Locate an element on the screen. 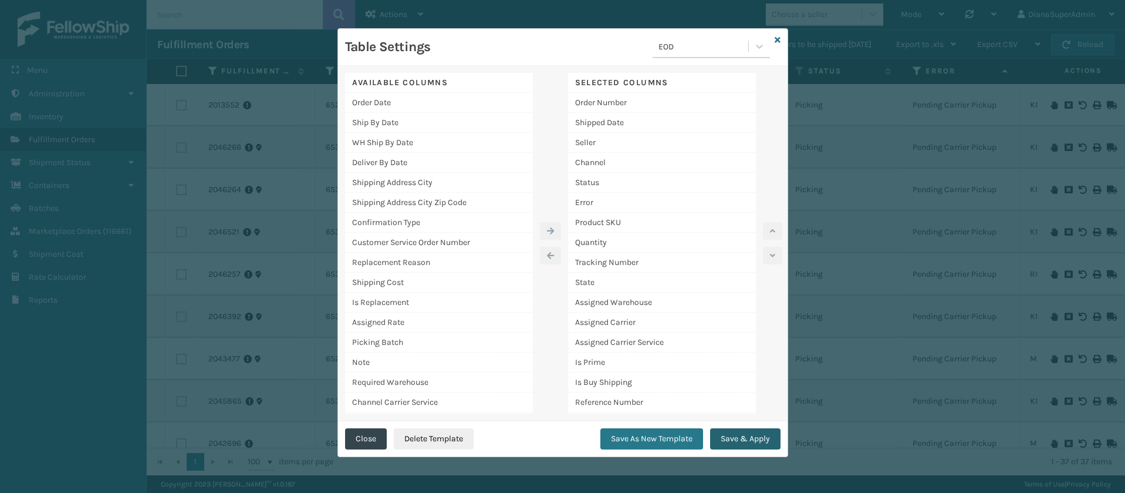 This screenshot has height=493, width=1125. div: Order Date is located at coordinates (439, 103).